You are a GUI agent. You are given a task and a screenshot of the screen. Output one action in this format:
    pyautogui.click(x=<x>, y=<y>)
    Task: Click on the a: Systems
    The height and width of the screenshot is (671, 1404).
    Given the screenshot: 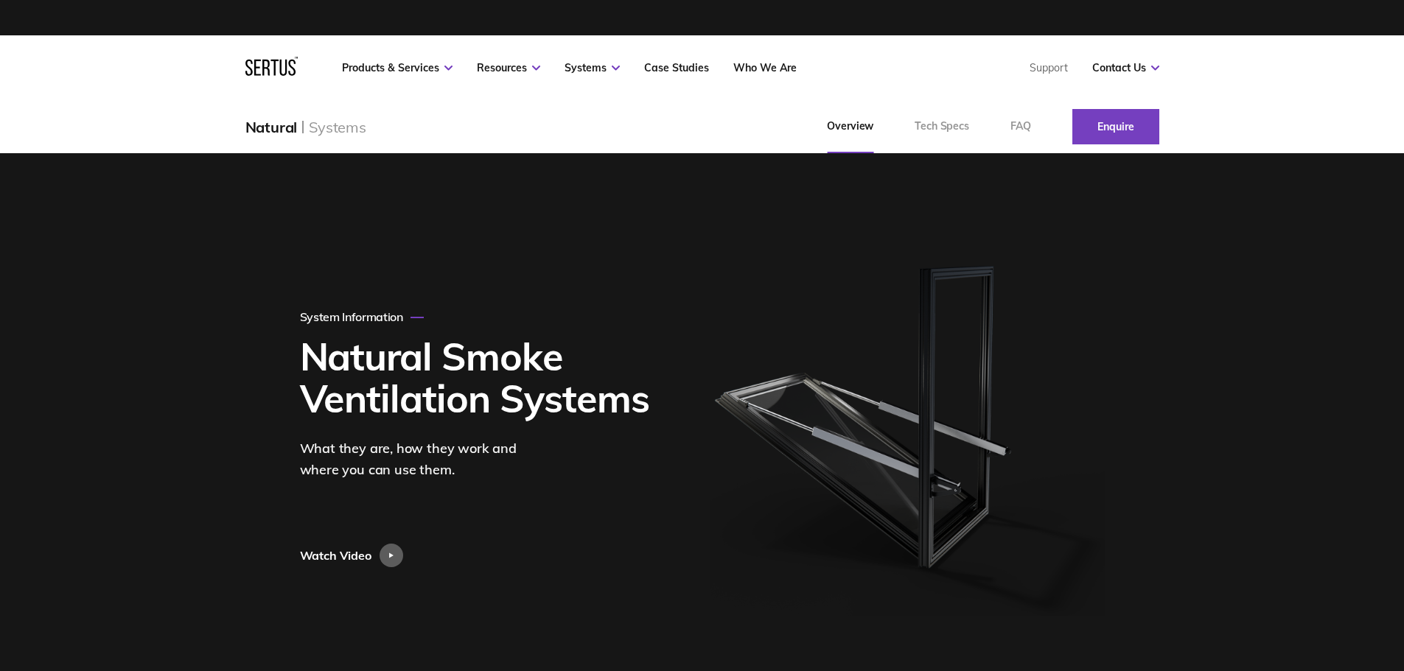 What is the action you would take?
    pyautogui.click(x=592, y=68)
    